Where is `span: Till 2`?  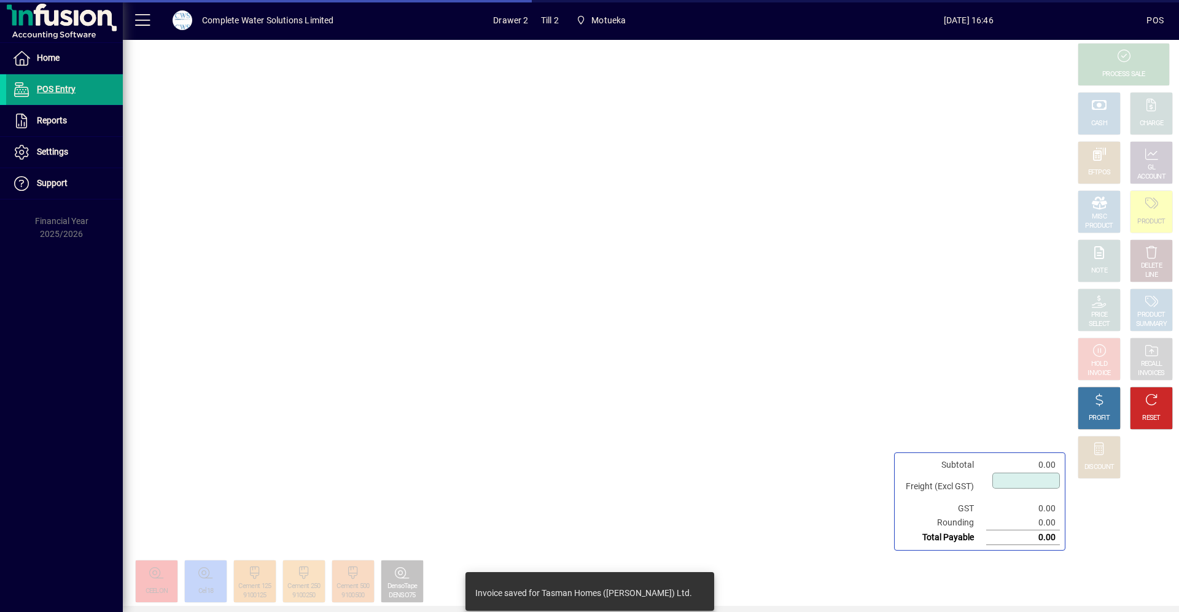
span: Till 2 is located at coordinates (550, 20).